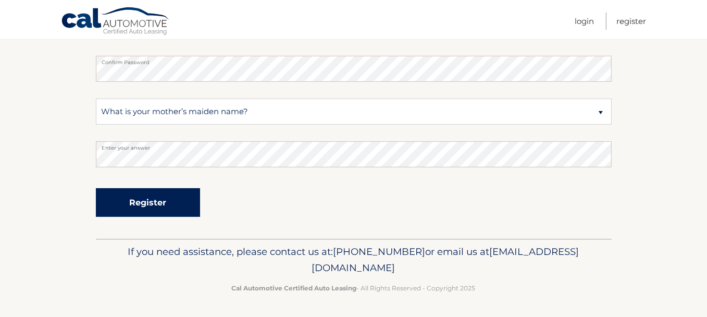 This screenshot has width=707, height=317. Describe the element at coordinates (354, 288) in the screenshot. I see `p: - All Rights Reserved - Copyright 2025` at that location.